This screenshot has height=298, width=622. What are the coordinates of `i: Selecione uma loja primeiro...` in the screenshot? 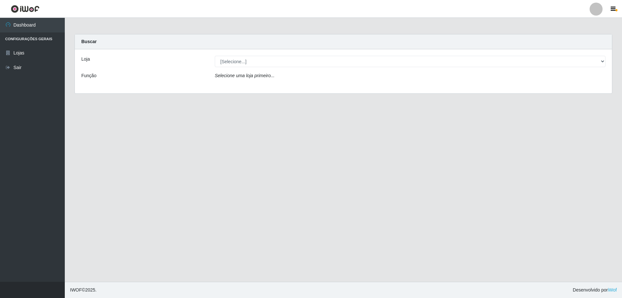 It's located at (245, 76).